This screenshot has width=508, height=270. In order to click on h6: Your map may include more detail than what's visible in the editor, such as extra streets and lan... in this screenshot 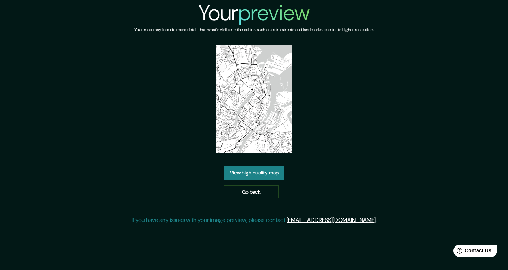, I will do `click(254, 30)`.